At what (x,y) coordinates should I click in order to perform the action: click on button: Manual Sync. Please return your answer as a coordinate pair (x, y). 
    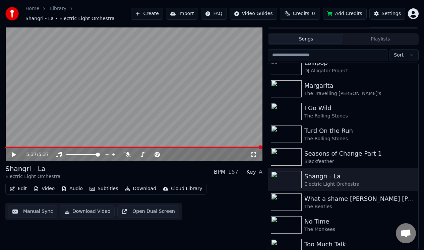
    Looking at the image, I should click on (33, 212).